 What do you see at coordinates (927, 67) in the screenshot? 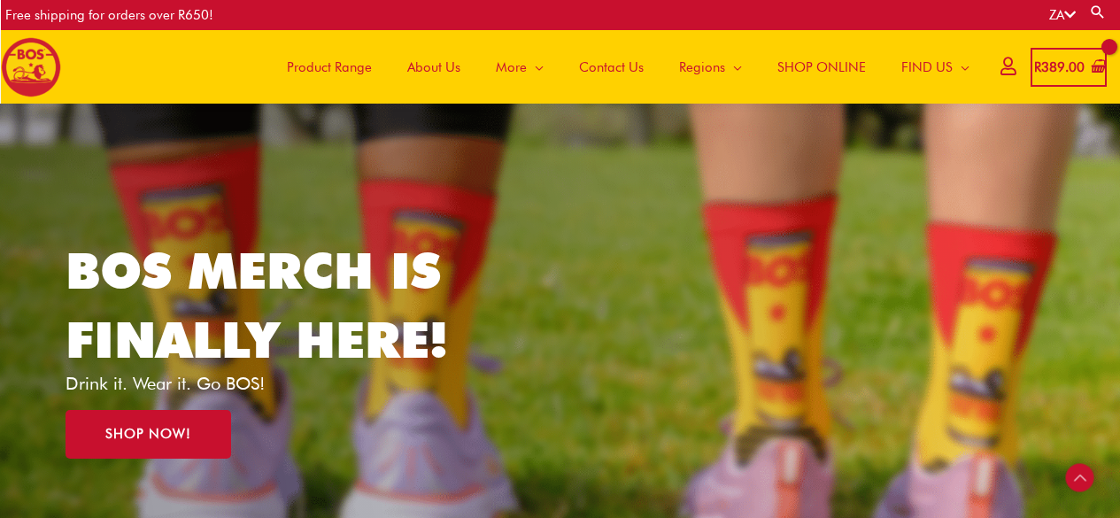
I see `span: FIND US` at bounding box center [927, 67].